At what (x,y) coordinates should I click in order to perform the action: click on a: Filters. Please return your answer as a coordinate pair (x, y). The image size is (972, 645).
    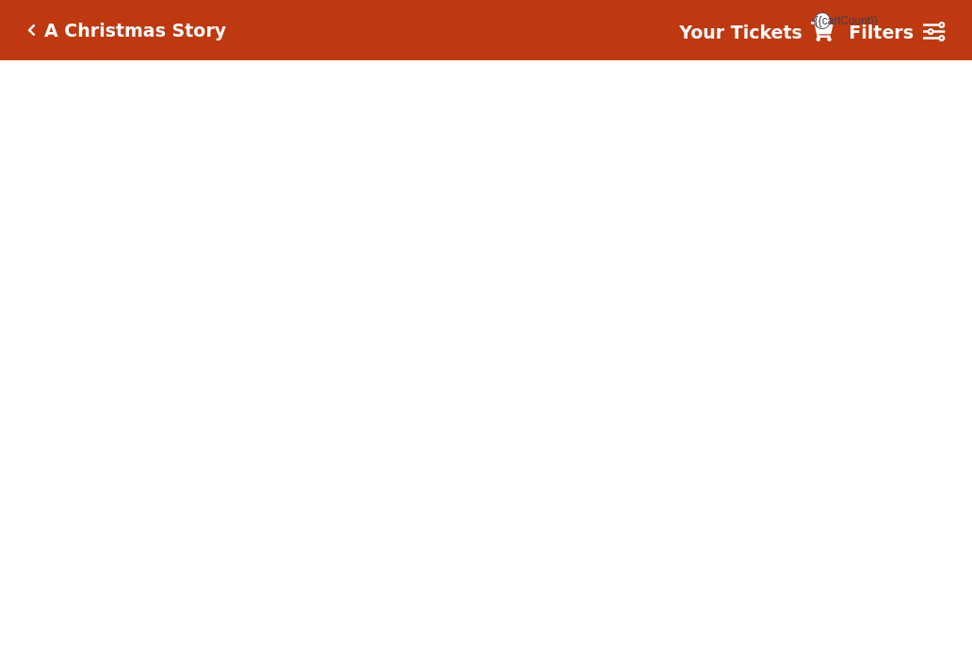
    Looking at the image, I should click on (897, 32).